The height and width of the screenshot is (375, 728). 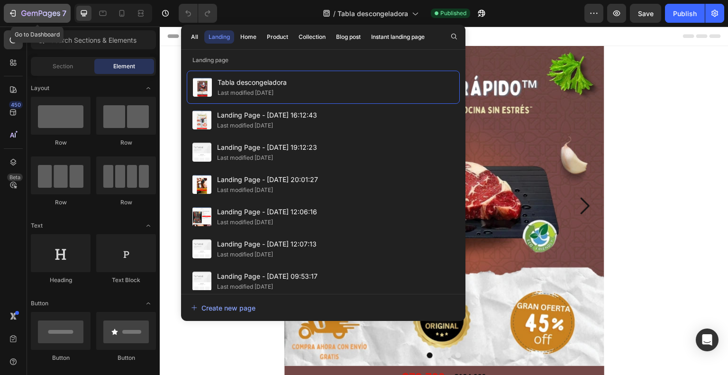 What do you see at coordinates (16, 105) in the screenshot?
I see `div: 450` at bounding box center [16, 105].